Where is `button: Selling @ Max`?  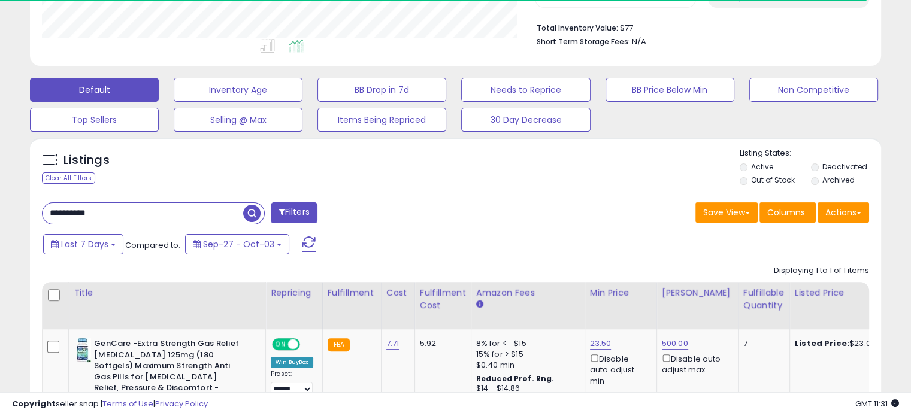 button: Selling @ Max is located at coordinates (238, 120).